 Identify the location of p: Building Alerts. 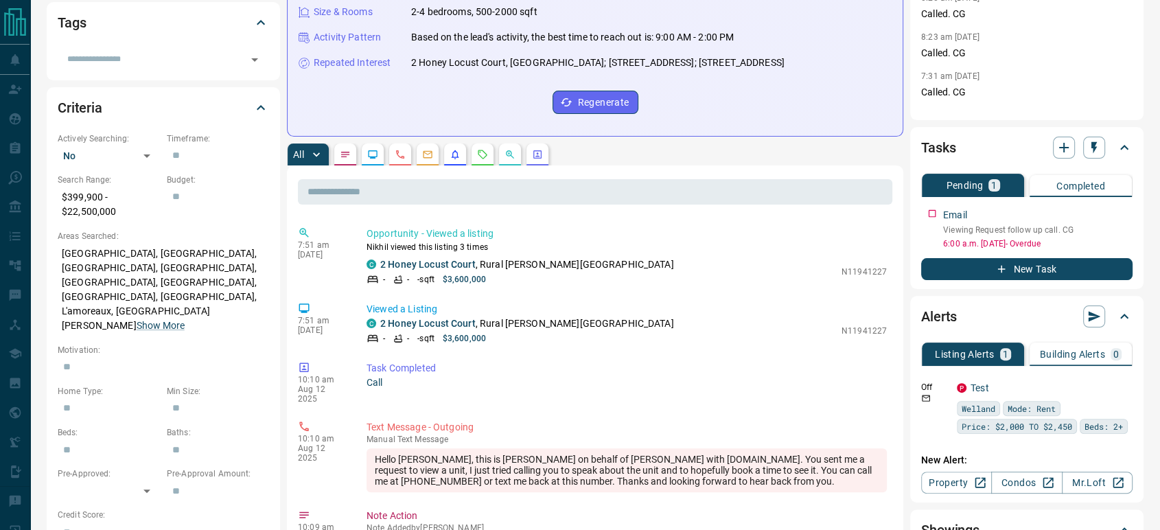
(1073, 354).